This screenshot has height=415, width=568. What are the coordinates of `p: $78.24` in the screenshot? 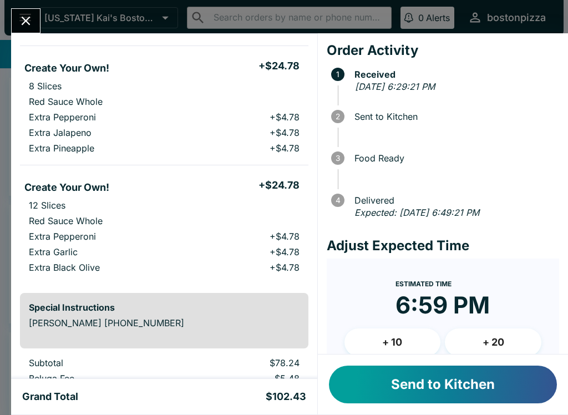 It's located at (245, 363).